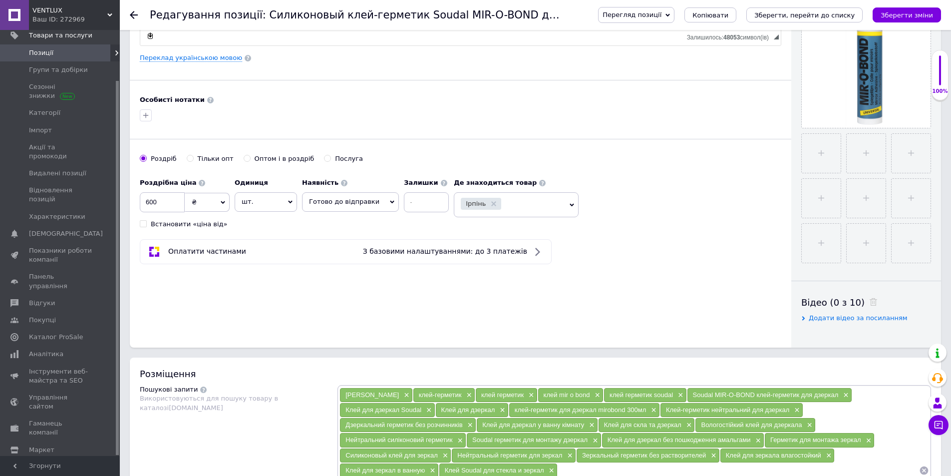  What do you see at coordinates (266, 202) in the screenshot?
I see `span: шт.` at bounding box center [266, 202].